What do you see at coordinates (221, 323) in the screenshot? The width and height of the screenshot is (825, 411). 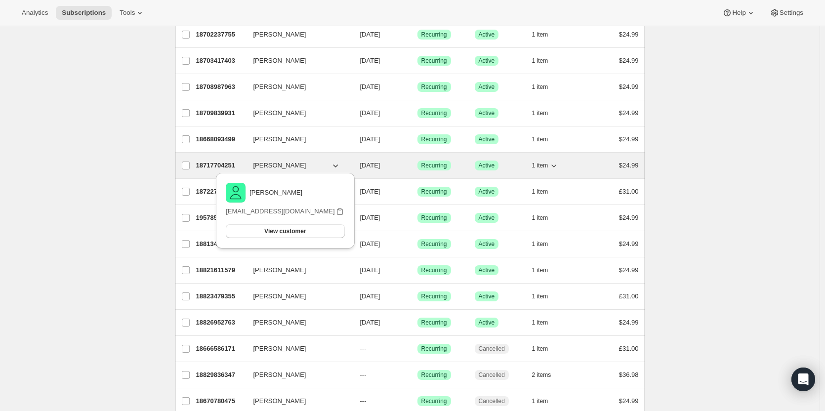 I see `p: 18826952763` at bounding box center [221, 323].